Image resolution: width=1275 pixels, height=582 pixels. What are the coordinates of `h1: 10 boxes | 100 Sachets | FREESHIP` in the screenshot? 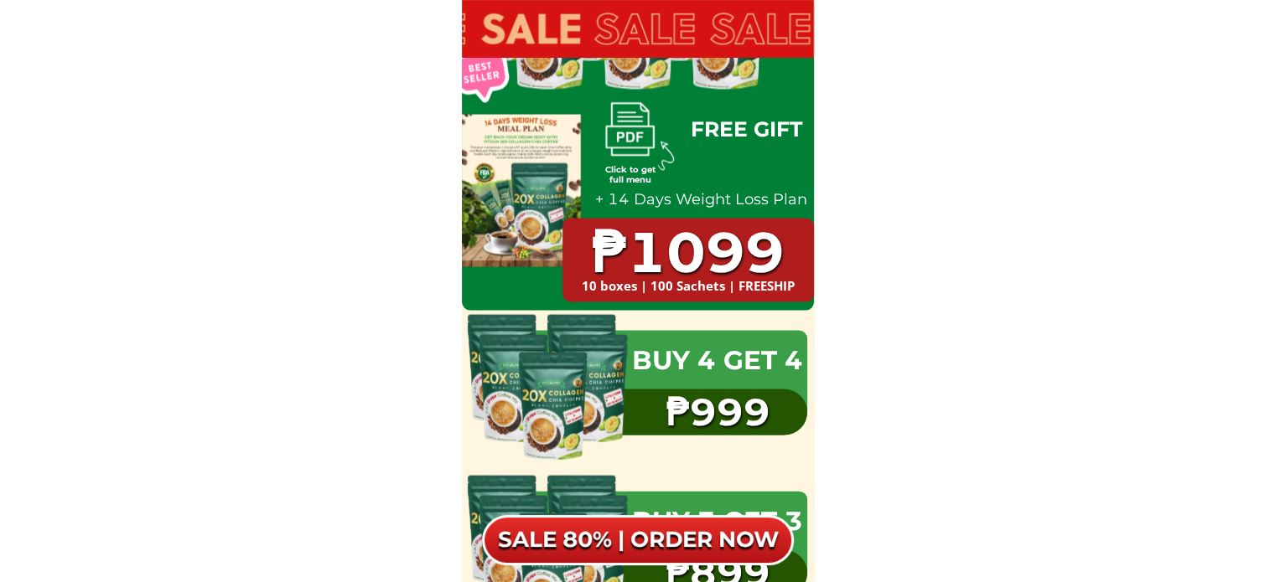 It's located at (688, 286).